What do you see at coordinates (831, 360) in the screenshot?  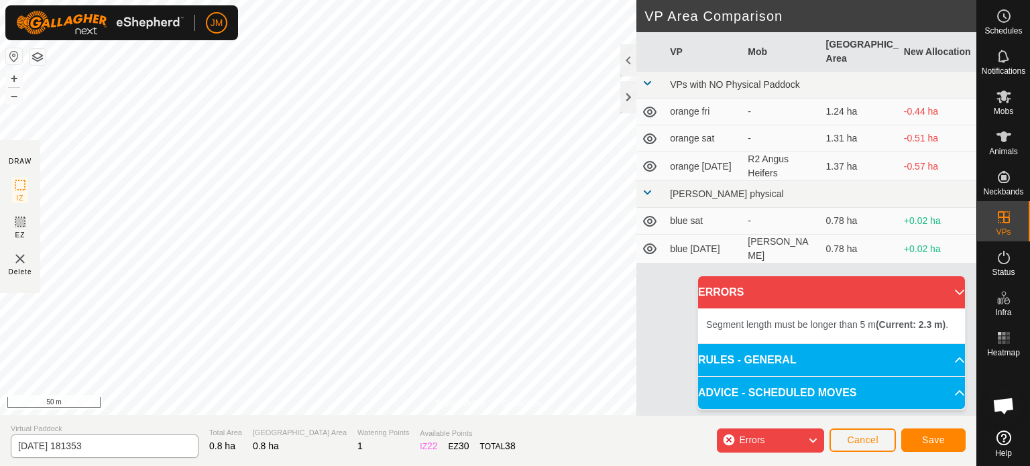 I see `p-accordion-header: RULES - GENERAL` at bounding box center [831, 360].